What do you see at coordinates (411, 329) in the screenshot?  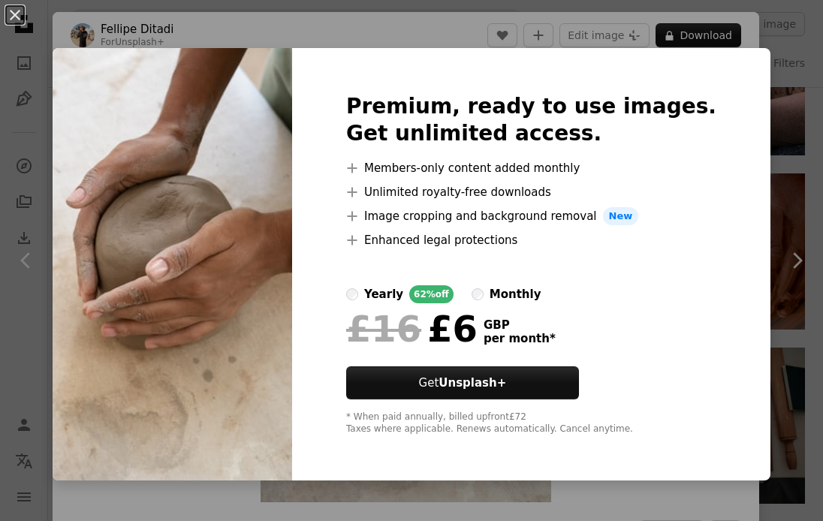 I see `div: £6` at bounding box center [411, 329].